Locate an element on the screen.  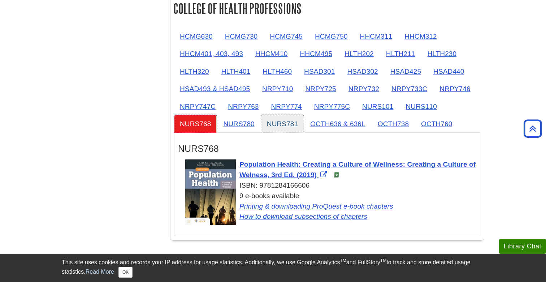
span: Population Health: Creating a Culture of Wellness: Creating a Culture of Welness, 3rd Ed. (2019) is located at coordinates (358, 169).